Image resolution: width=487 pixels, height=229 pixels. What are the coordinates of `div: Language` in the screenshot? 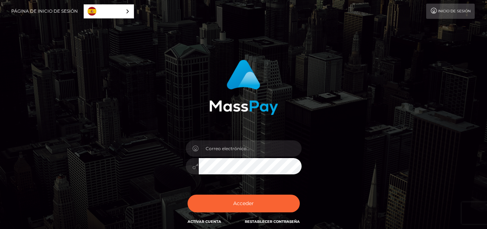 It's located at (109, 11).